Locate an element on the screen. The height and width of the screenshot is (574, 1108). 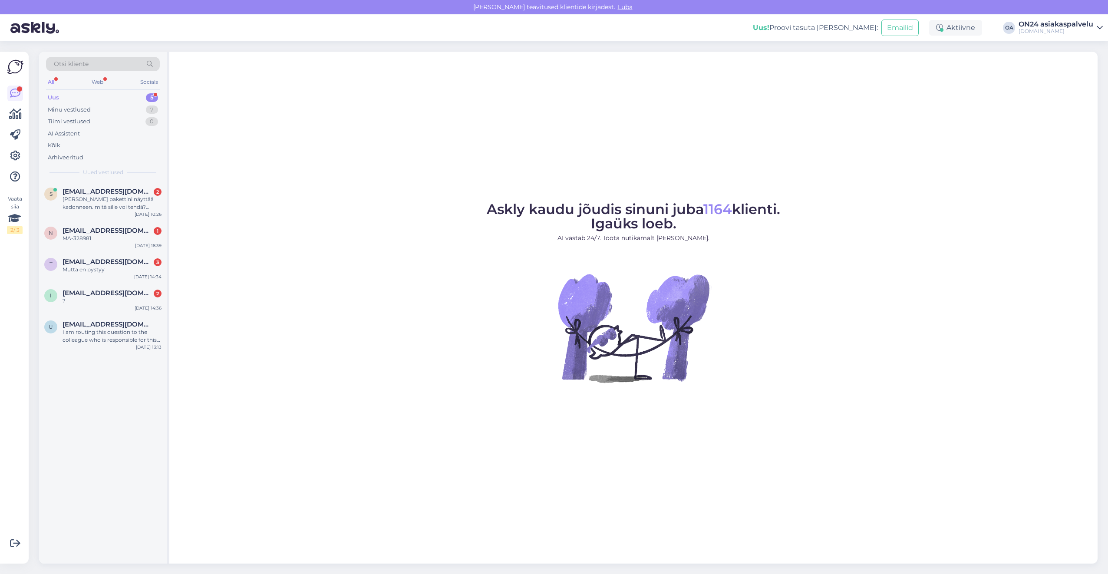
div: Mutta en pystyy is located at coordinates (112, 270).